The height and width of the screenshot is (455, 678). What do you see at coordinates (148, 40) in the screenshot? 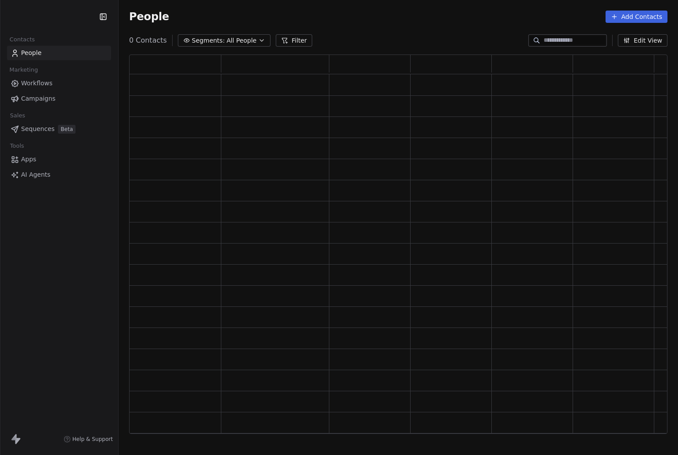
I see `span: 0 Contacts` at bounding box center [148, 40].